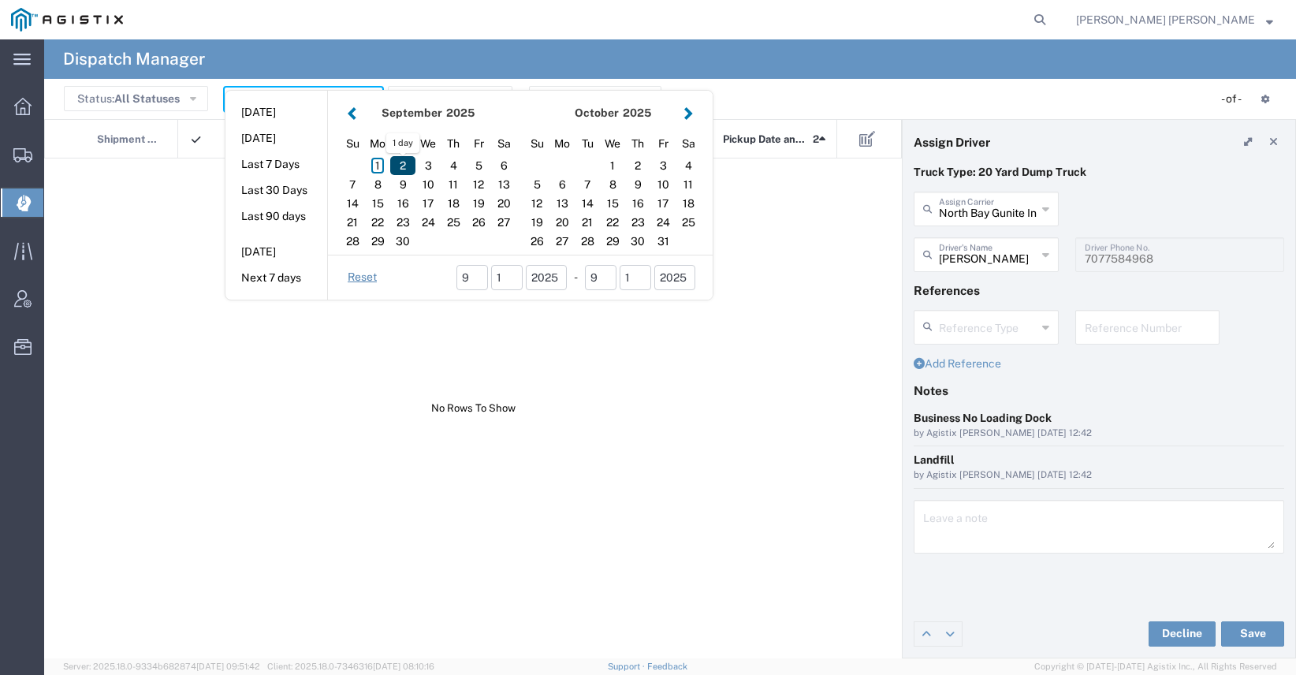  What do you see at coordinates (1165, 20) in the screenshot?
I see `span: Kayte Bray Dogali` at bounding box center [1165, 20].